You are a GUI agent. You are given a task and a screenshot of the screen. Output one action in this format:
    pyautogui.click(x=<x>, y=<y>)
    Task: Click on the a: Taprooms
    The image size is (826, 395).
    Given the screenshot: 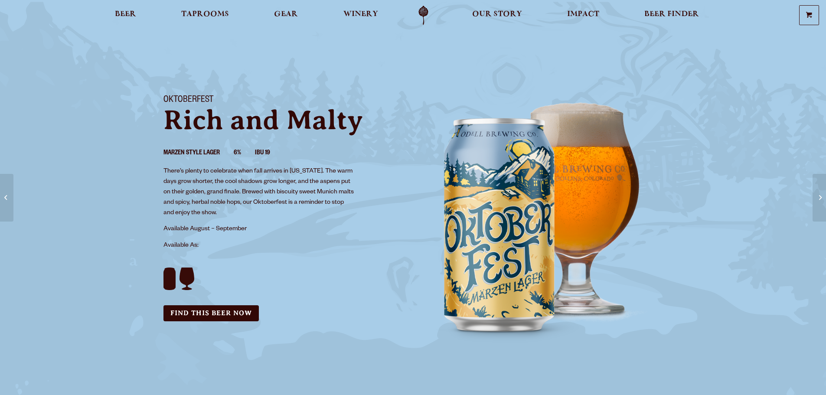 What is the action you would take?
    pyautogui.click(x=205, y=15)
    